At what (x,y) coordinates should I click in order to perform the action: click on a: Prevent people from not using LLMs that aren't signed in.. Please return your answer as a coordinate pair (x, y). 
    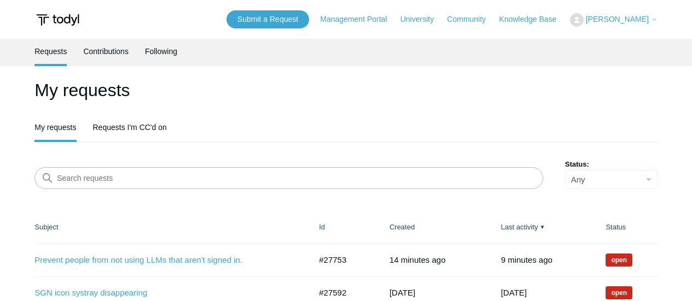
    Looking at the image, I should click on (164, 260).